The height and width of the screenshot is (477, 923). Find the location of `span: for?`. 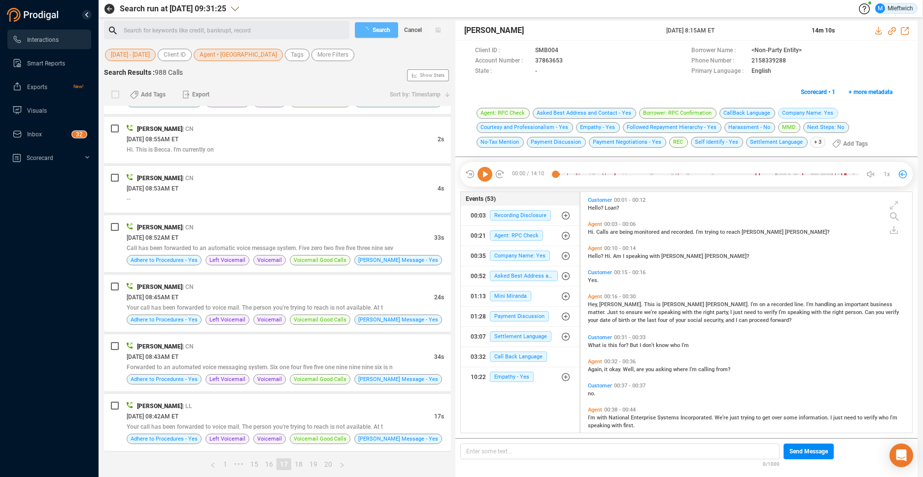

span: for? is located at coordinates (624, 345).